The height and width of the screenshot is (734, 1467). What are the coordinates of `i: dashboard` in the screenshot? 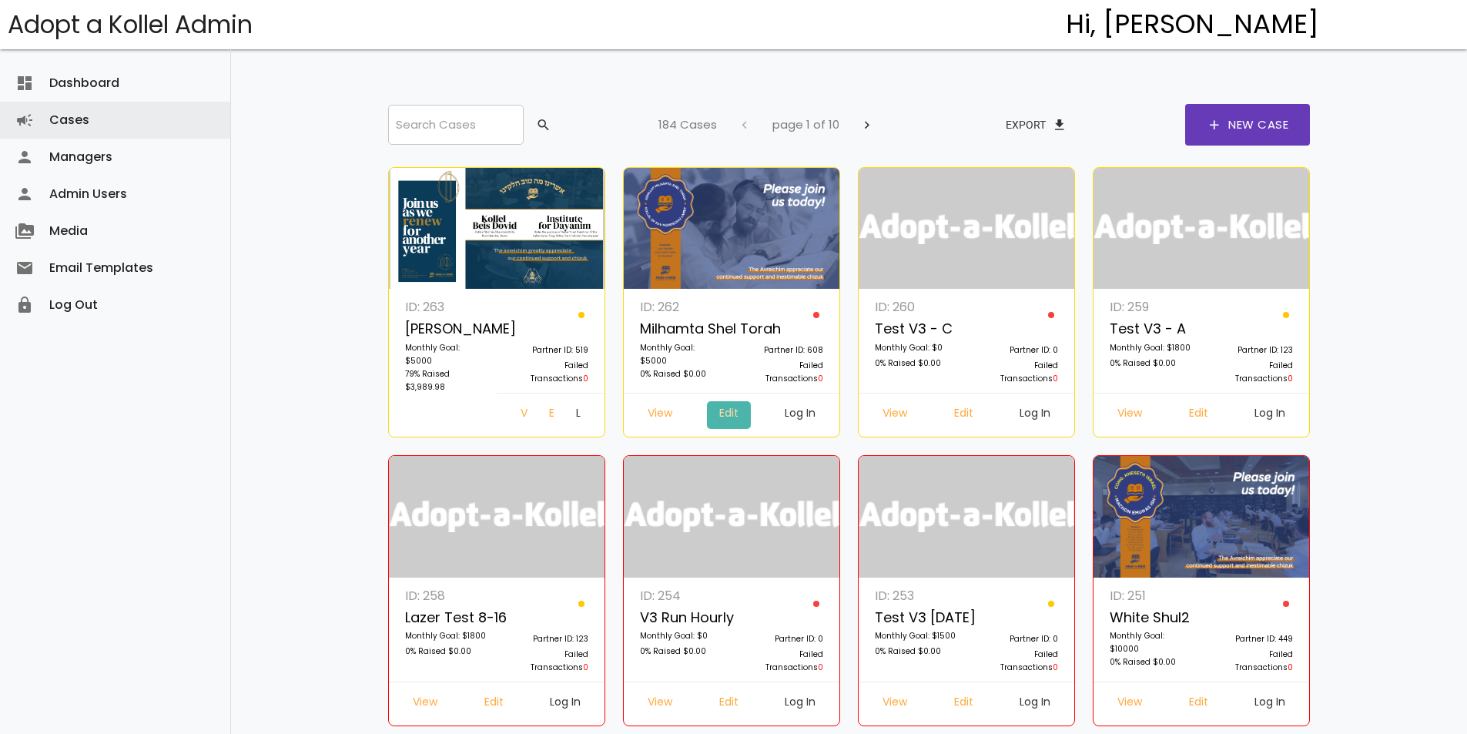 It's located at (25, 83).